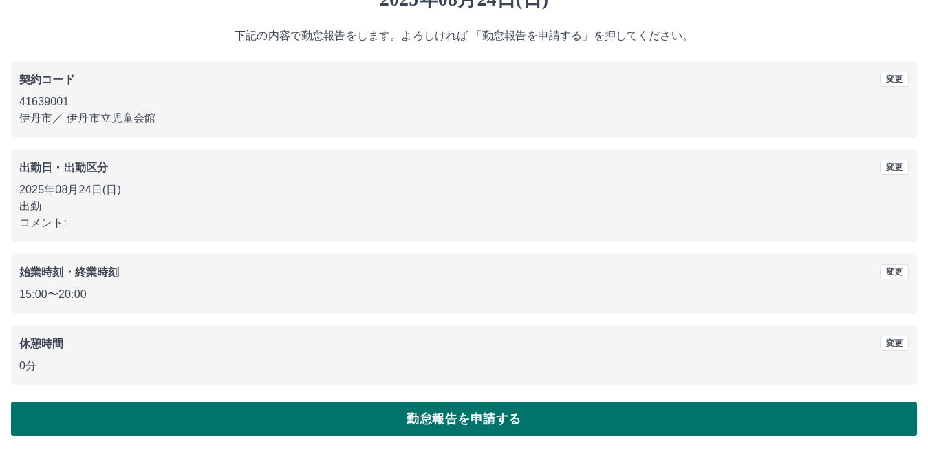 The height and width of the screenshot is (452, 928). I want to click on b: 休憩時間, so click(41, 343).